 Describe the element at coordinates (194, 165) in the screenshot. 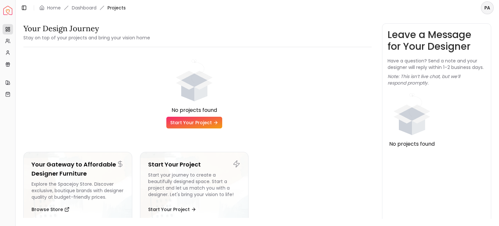

I see `h5: Start Your Project` at that location.